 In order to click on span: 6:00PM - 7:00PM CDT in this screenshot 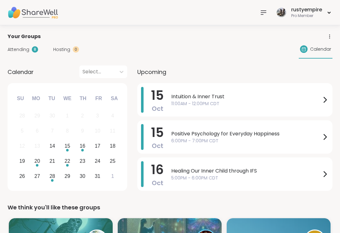, I will do `click(246, 141)`.